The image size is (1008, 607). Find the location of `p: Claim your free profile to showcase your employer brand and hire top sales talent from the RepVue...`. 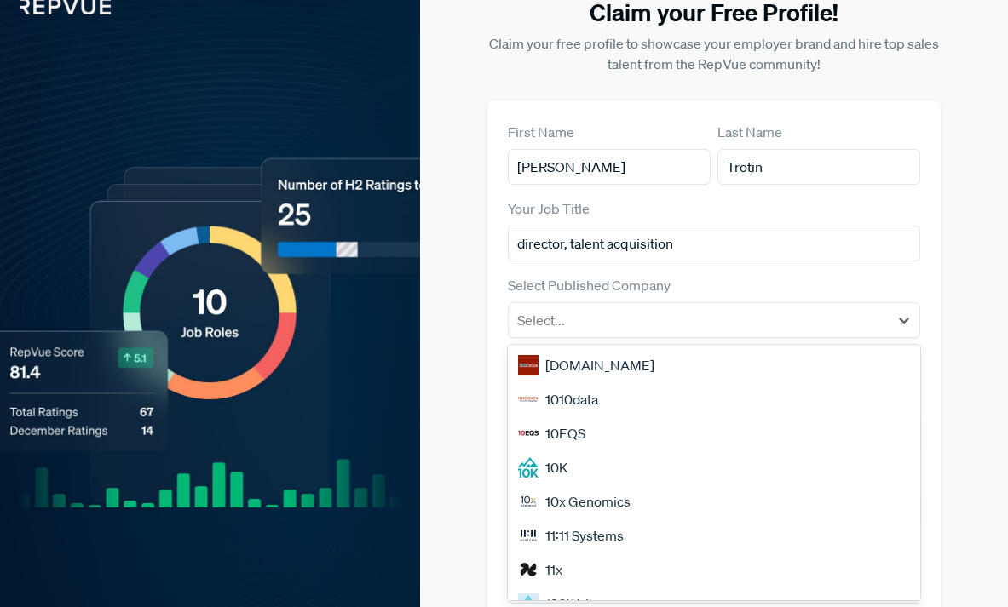

p: Claim your free profile to showcase your employer brand and hire top sales talent from the RepVue... is located at coordinates (714, 54).